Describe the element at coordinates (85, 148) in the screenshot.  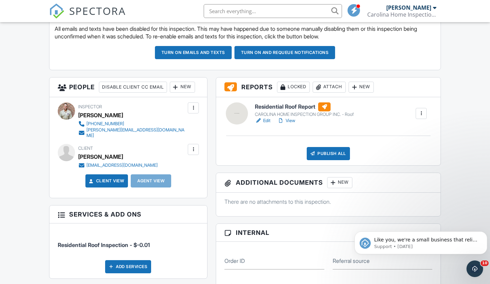
I see `span: Client` at that location.